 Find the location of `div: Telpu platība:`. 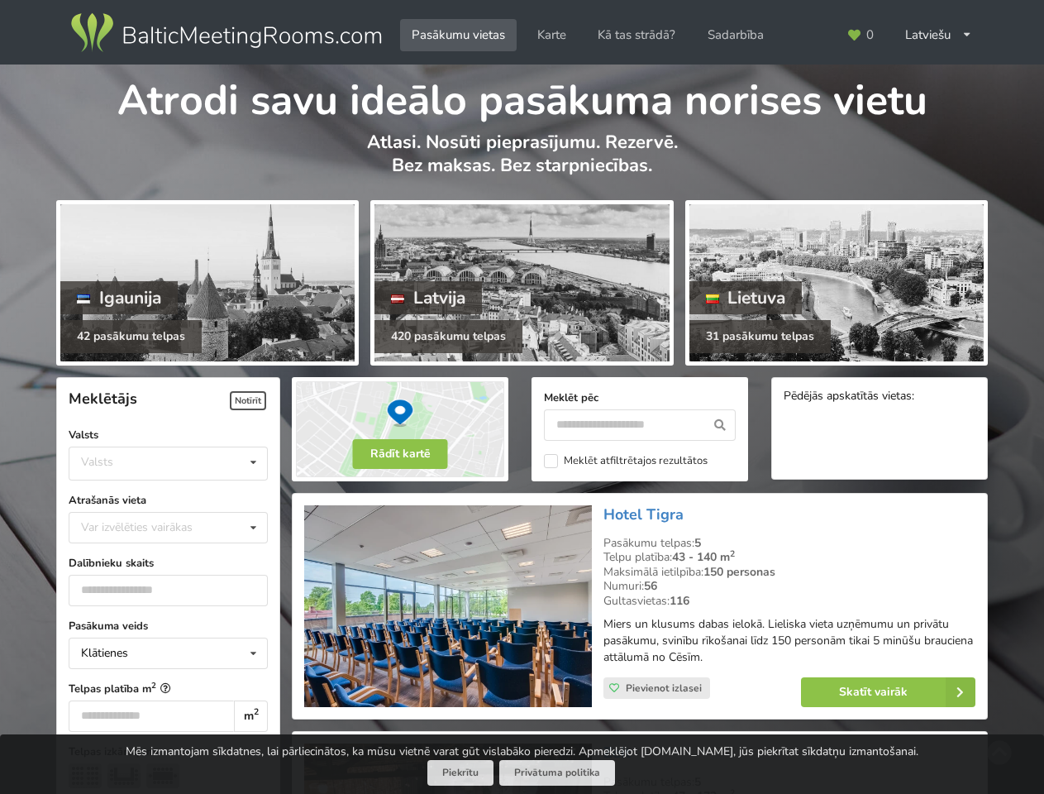

div: Telpu platība: is located at coordinates (790, 557).